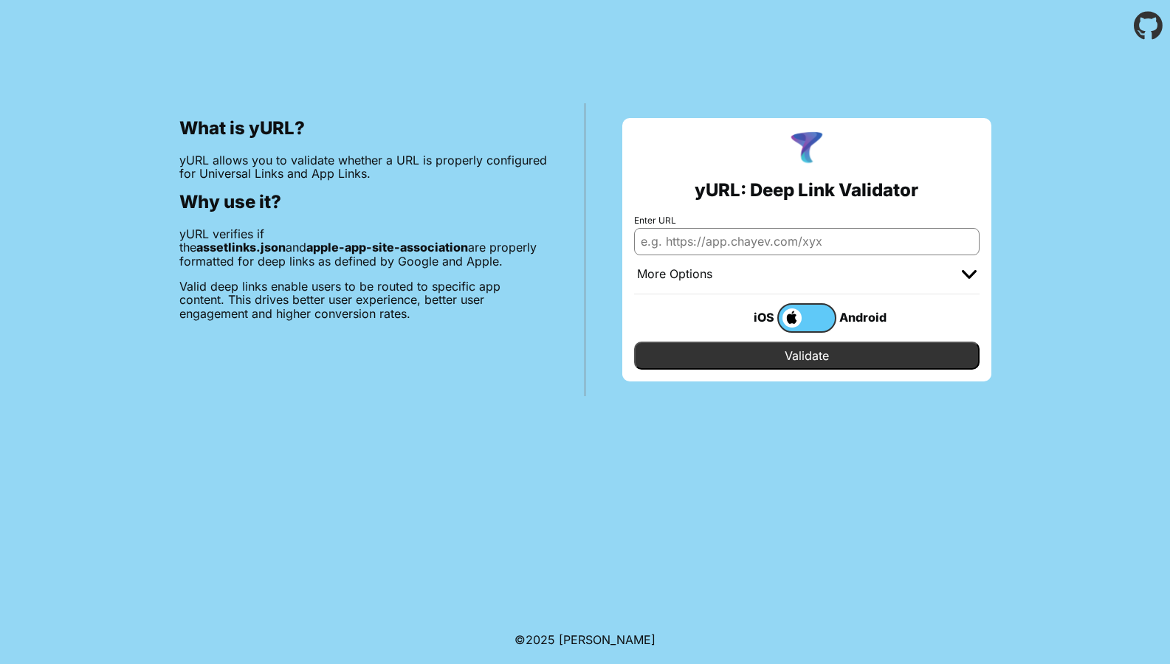 The width and height of the screenshot is (1170, 664). I want to click on span: 2025, so click(540, 640).